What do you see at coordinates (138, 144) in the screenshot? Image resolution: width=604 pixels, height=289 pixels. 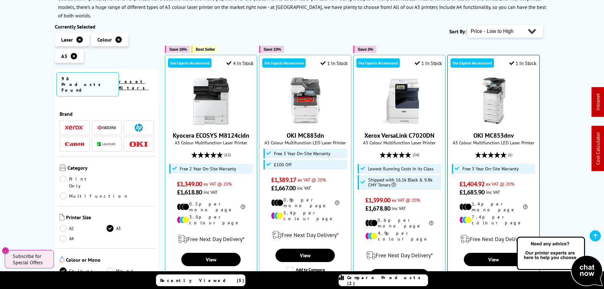 I see `a: OKI` at bounding box center [138, 144].